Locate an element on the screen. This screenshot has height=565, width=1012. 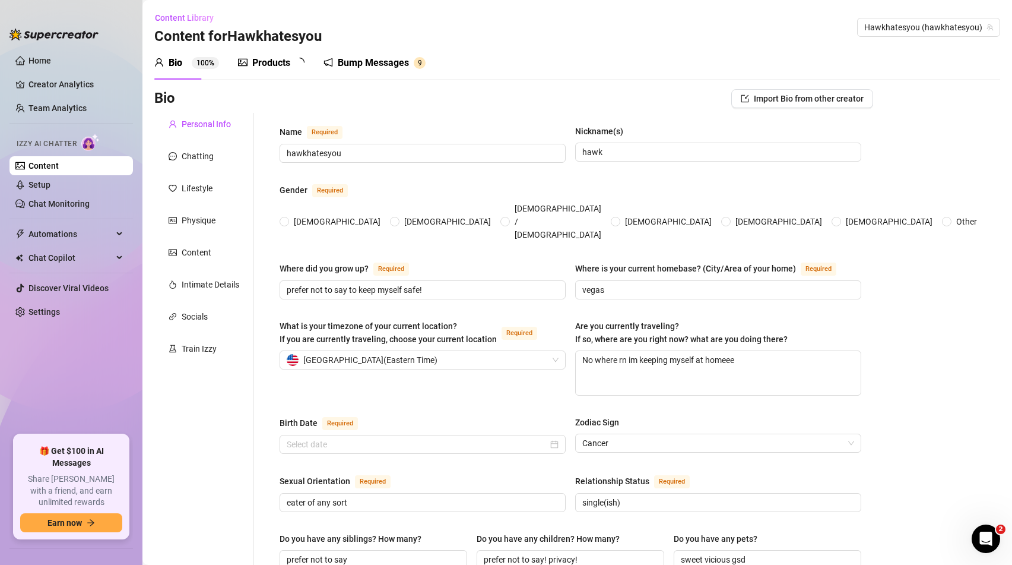
span: Import Bio from other creator is located at coordinates (809, 99).